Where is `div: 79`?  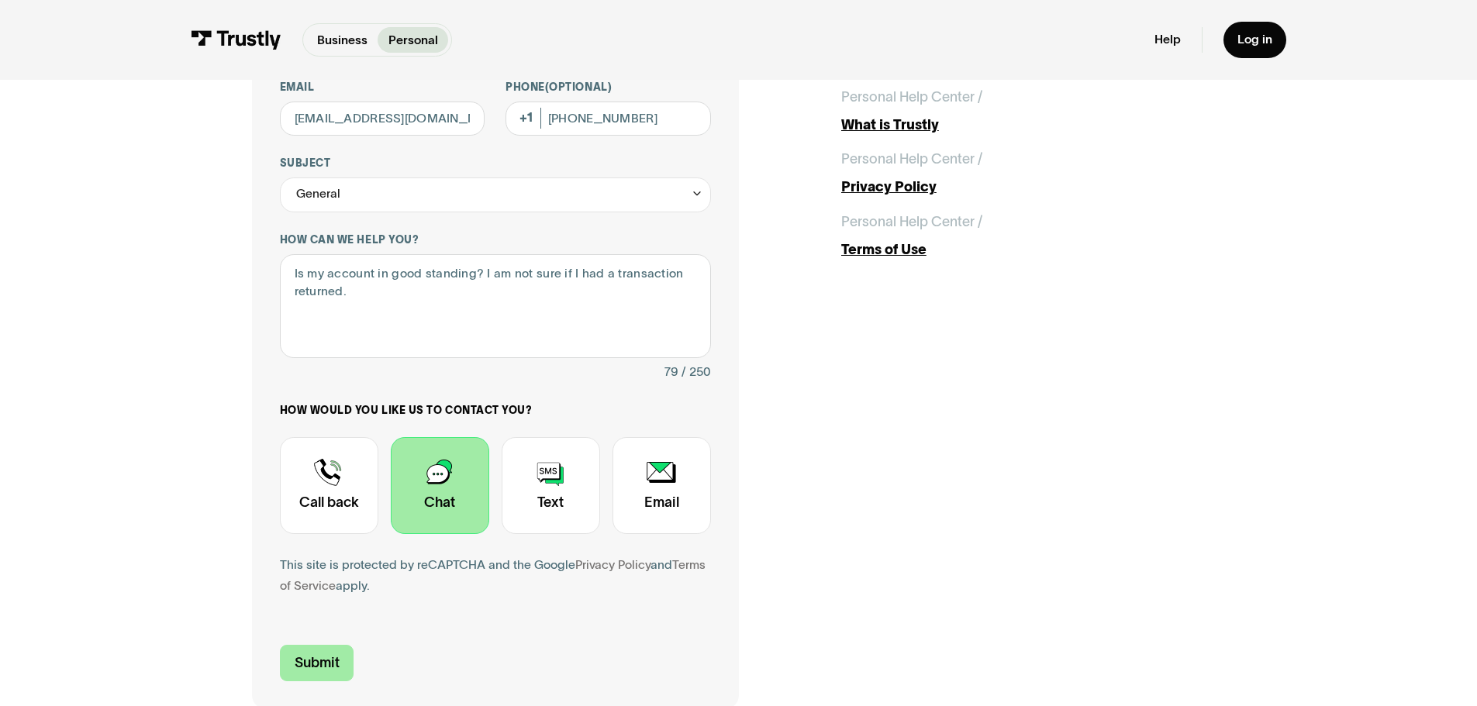
div: 79 is located at coordinates (671, 372).